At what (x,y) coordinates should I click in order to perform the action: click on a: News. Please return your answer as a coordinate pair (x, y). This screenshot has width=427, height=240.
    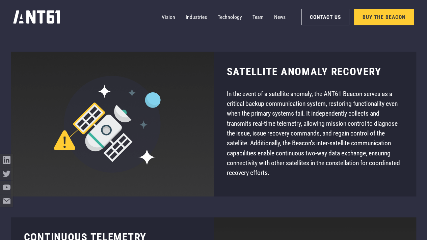
    Looking at the image, I should click on (280, 17).